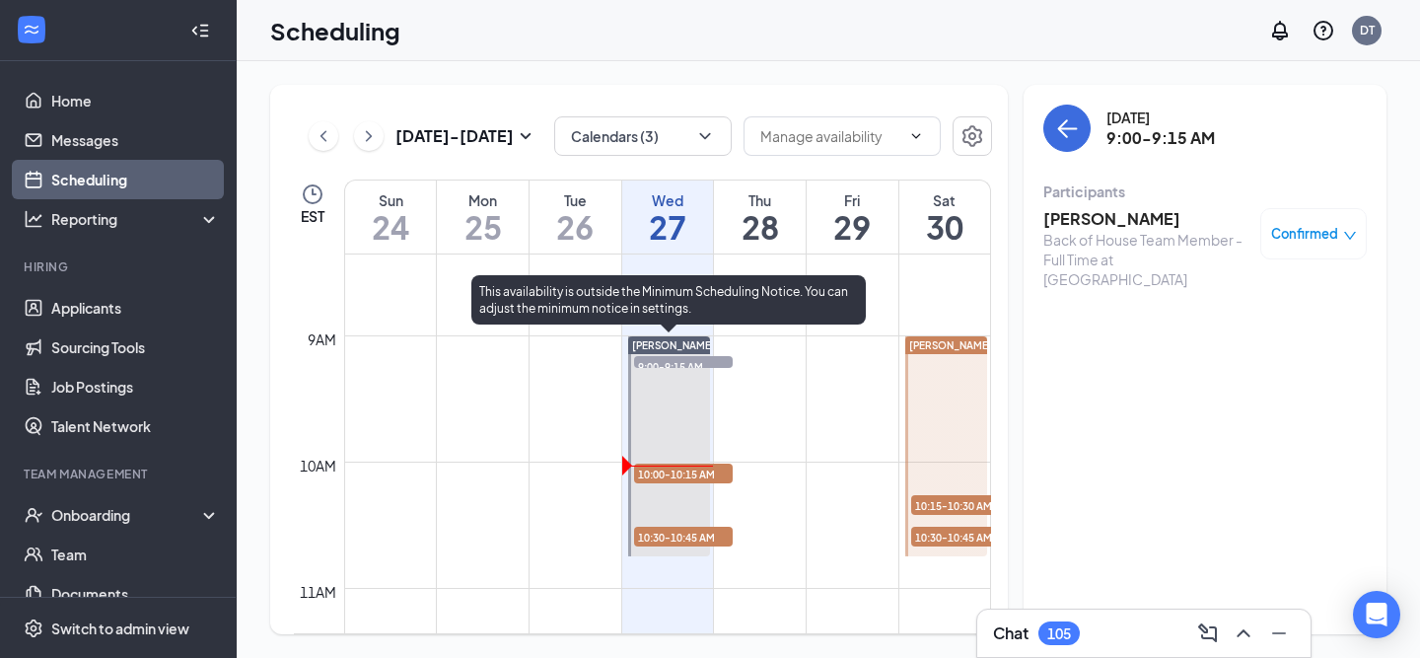 Image resolution: width=1420 pixels, height=658 pixels. I want to click on svg: ArrowLeft, so click(1067, 128).